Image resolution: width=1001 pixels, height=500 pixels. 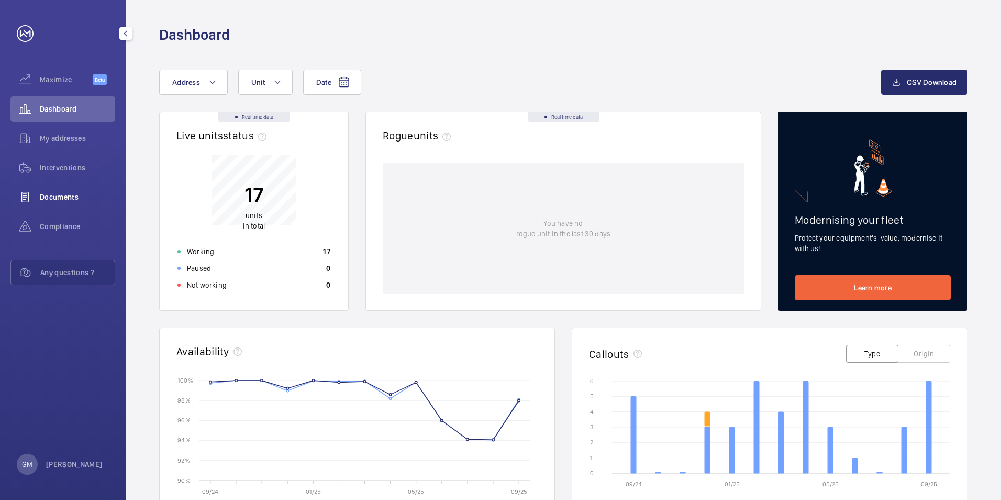 I want to click on span: Beta, so click(x=100, y=80).